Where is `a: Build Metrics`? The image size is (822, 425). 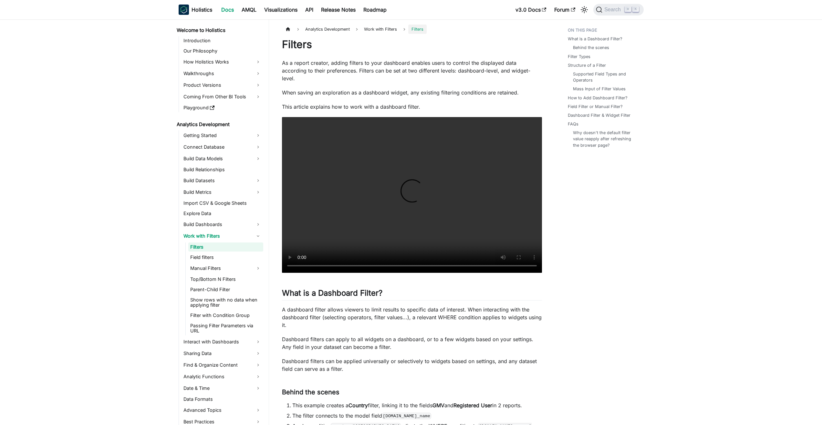 a: Build Metrics is located at coordinates (222, 192).